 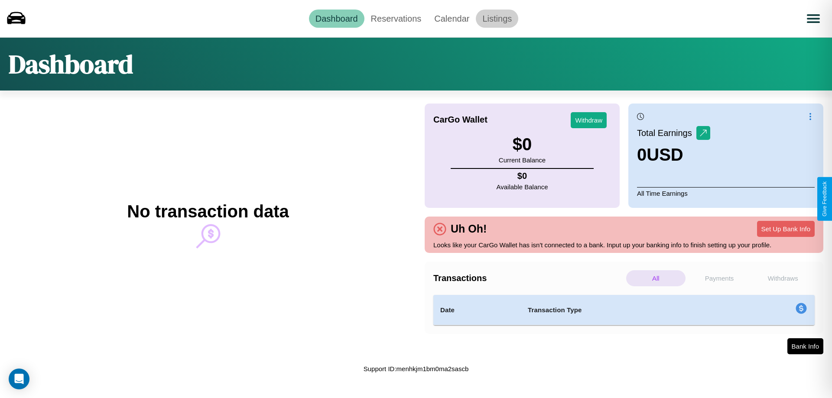 What do you see at coordinates (460, 120) in the screenshot?
I see `h4: CarGo Wallet` at bounding box center [460, 120].